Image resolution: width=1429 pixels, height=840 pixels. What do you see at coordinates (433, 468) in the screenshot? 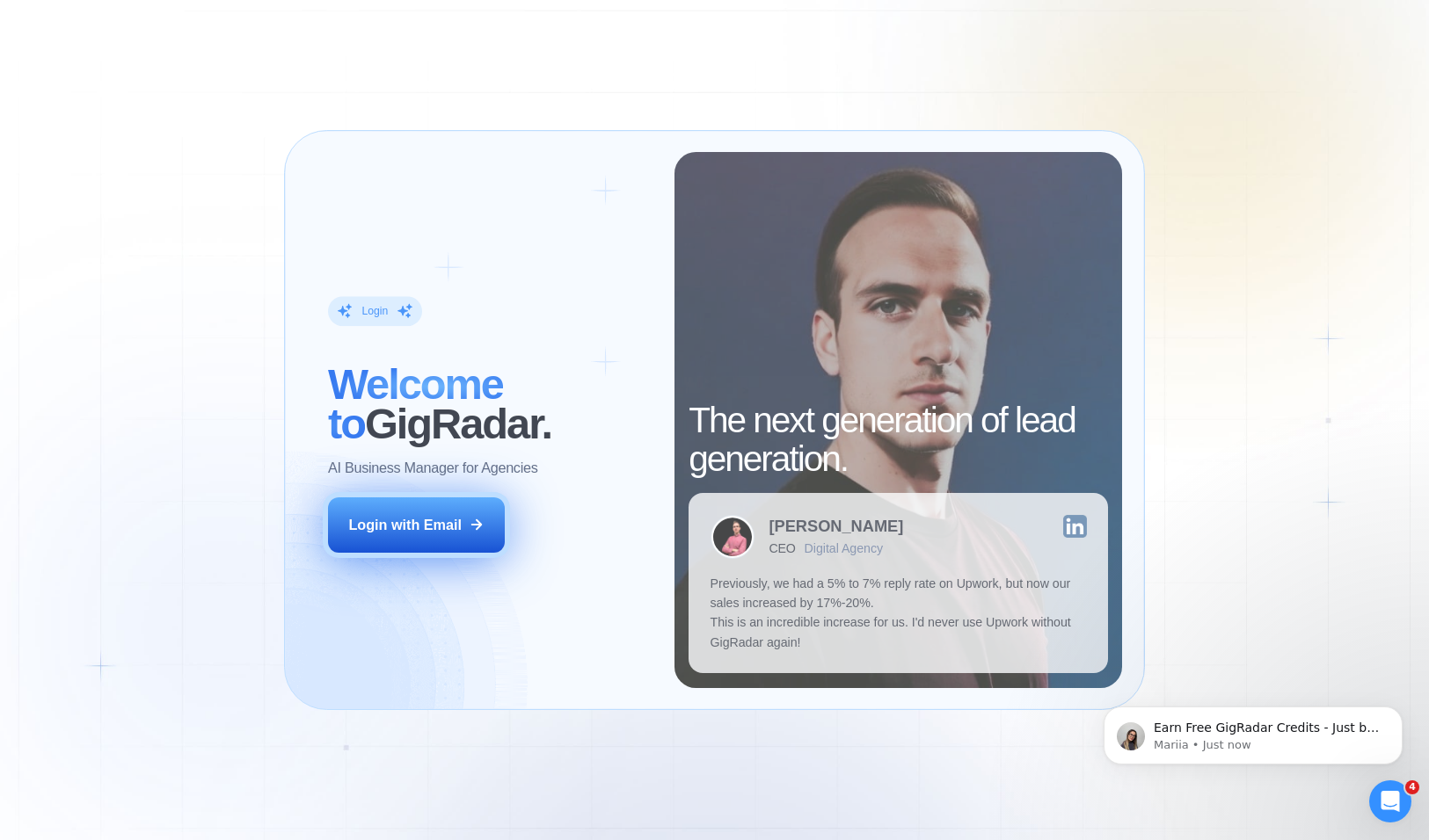
I see `p: AI Business Manager for Agencies` at bounding box center [433, 468].